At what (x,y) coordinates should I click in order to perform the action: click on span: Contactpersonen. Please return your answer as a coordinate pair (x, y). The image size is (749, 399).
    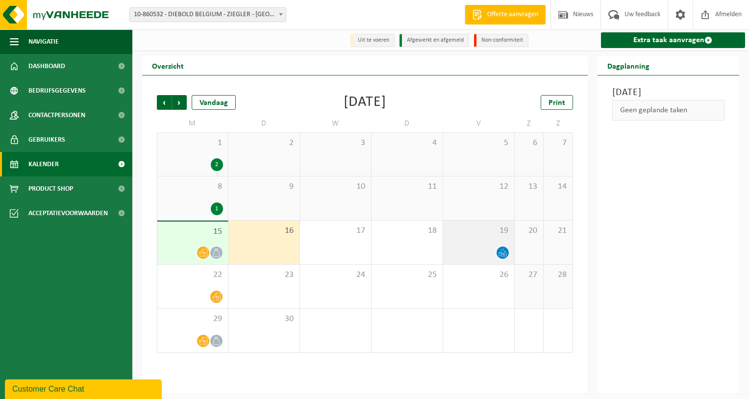
    Looking at the image, I should click on (57, 115).